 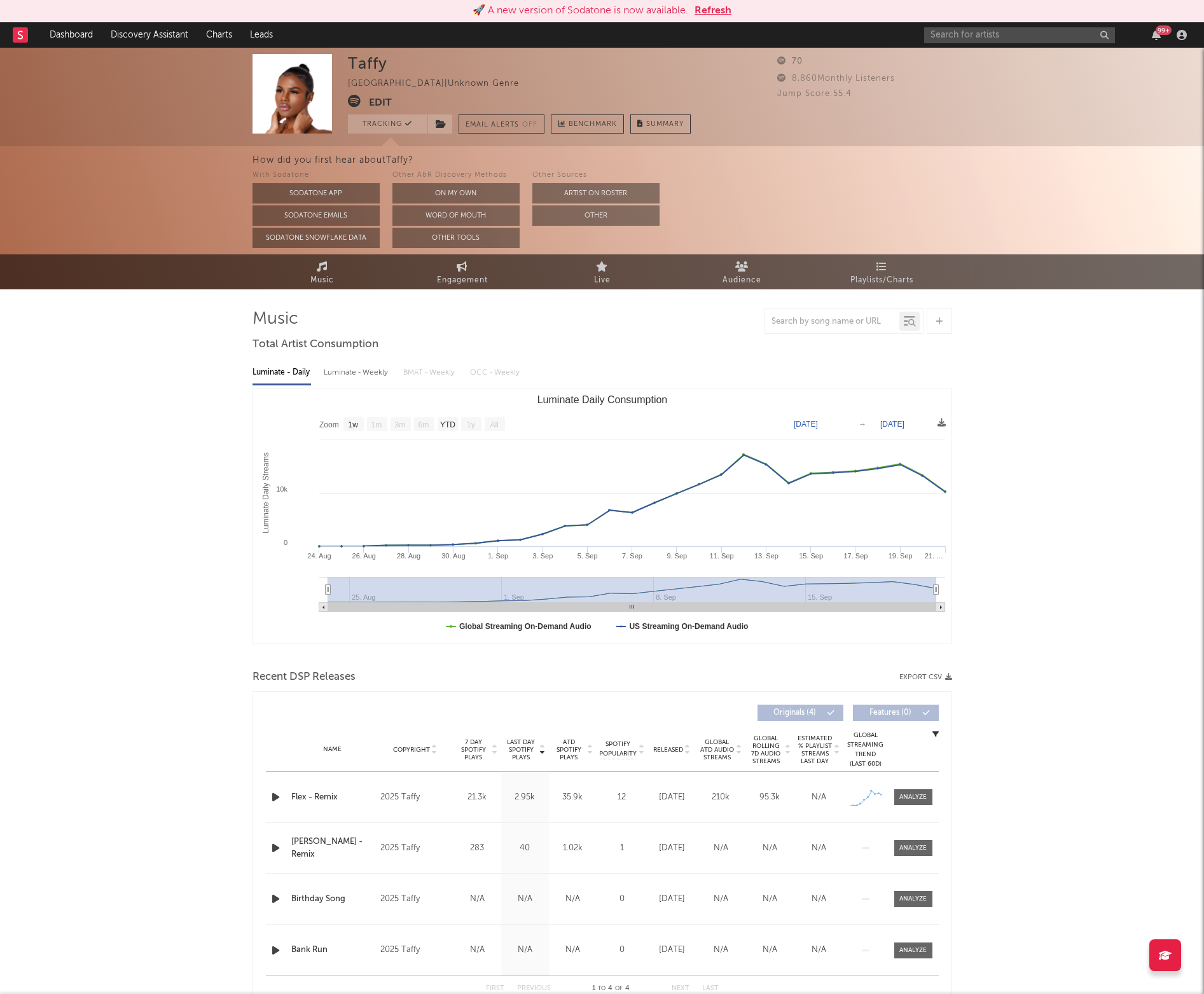 I want to click on text: 6m, so click(x=423, y=425).